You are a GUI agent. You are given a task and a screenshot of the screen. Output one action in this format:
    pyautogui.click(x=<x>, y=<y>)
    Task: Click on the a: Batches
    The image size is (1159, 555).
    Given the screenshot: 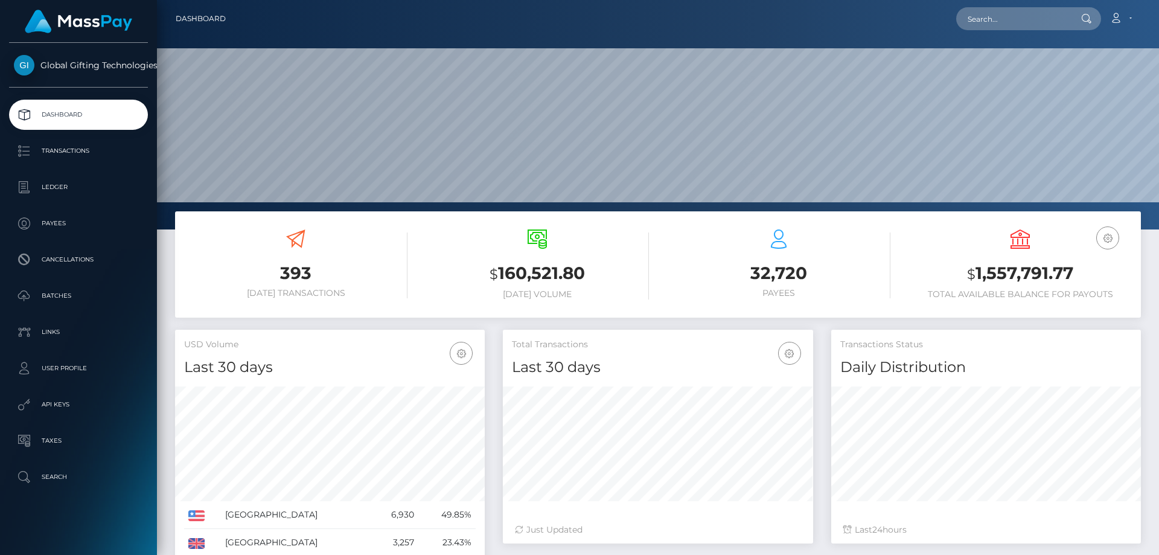 What is the action you would take?
    pyautogui.click(x=78, y=296)
    